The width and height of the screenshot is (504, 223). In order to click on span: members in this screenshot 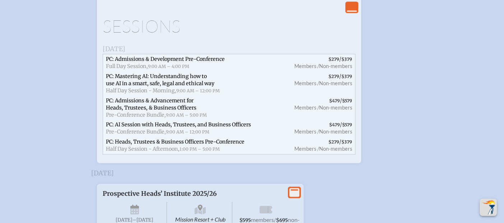, I will do `click(262, 220)`.